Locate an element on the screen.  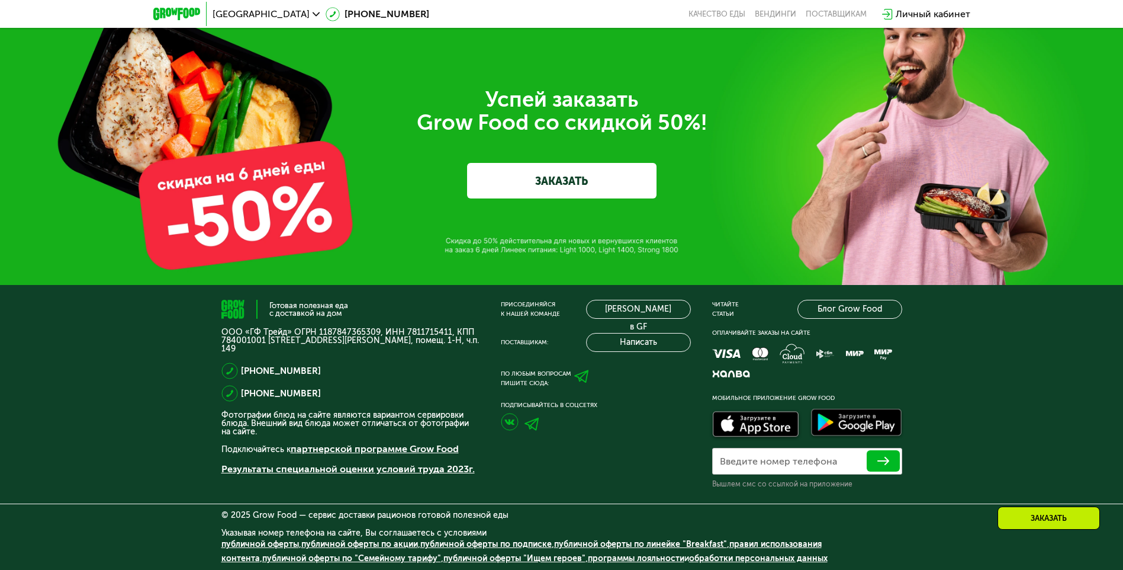
div: © 2025 Grow Food — сервис доставки рационов готовой полезной еды is located at coordinates (562, 515).